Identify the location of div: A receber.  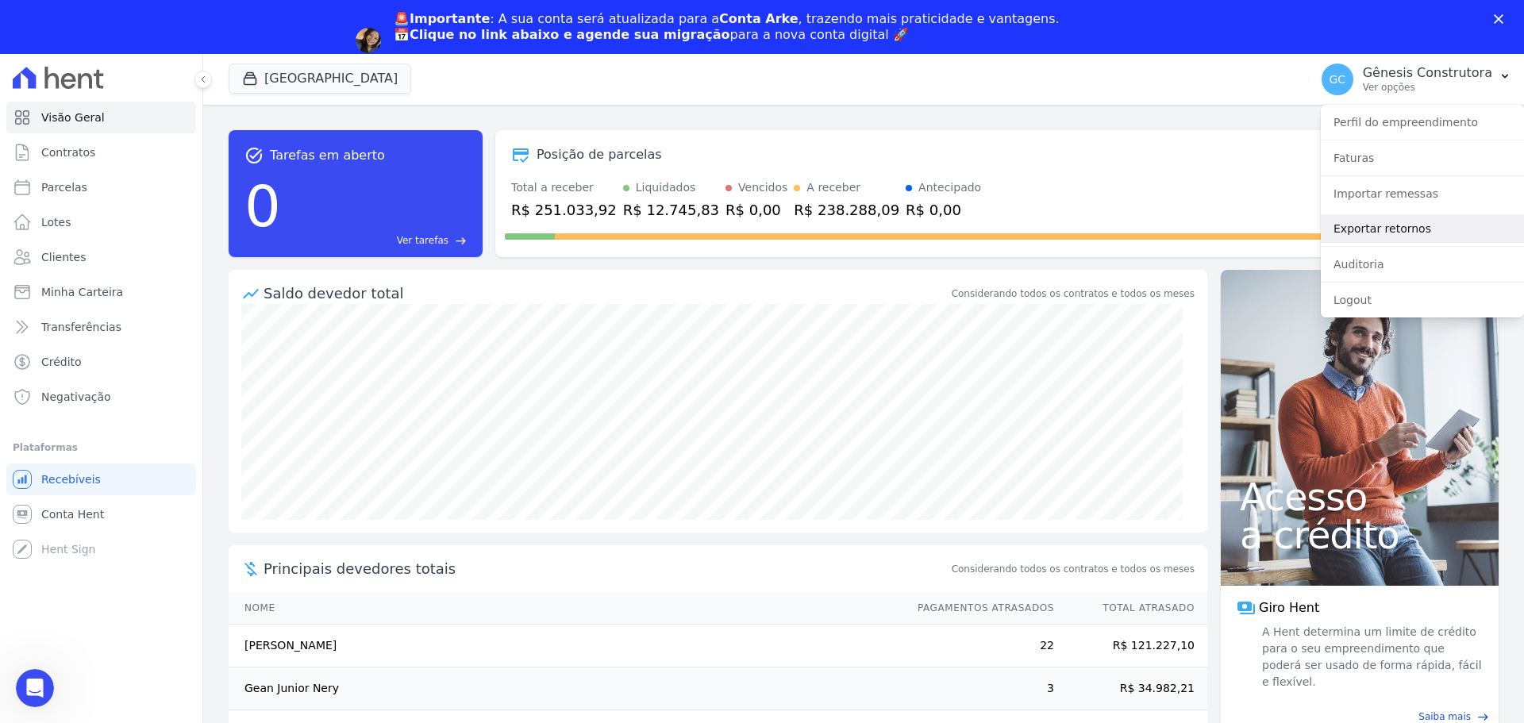
(833, 187).